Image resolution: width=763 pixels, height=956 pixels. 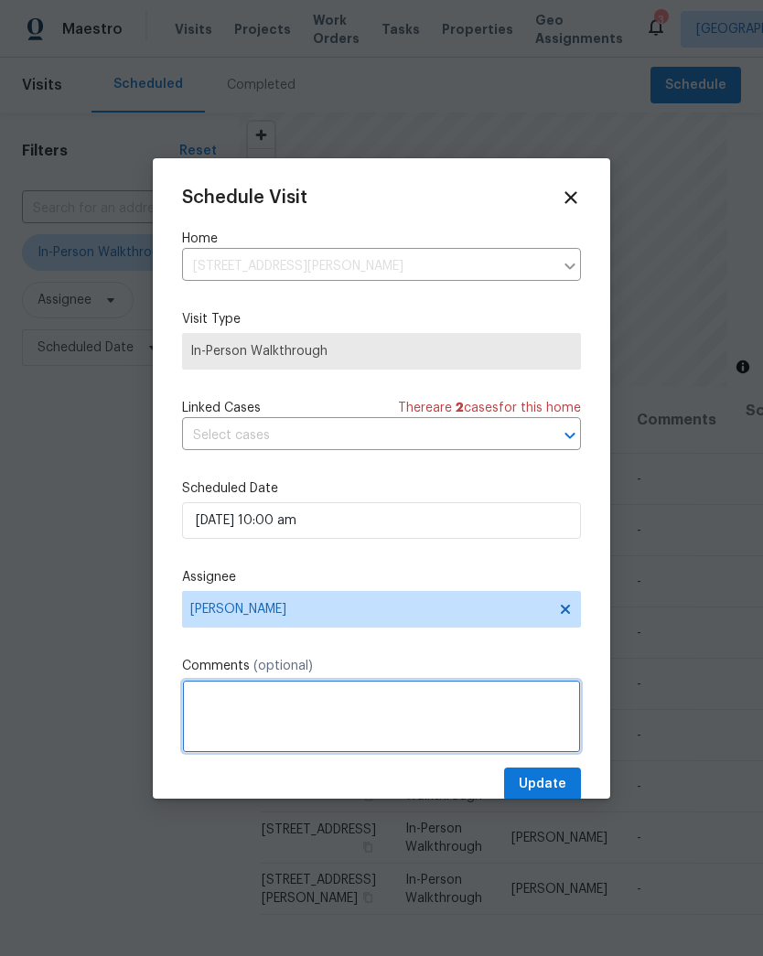 I want to click on span: Linked Cases, so click(x=221, y=408).